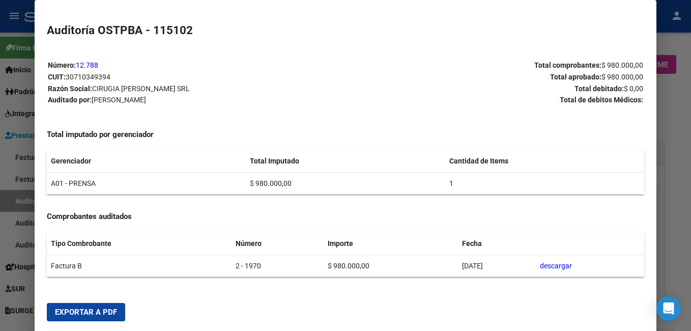  I want to click on th: Gerenciador, so click(146, 161).